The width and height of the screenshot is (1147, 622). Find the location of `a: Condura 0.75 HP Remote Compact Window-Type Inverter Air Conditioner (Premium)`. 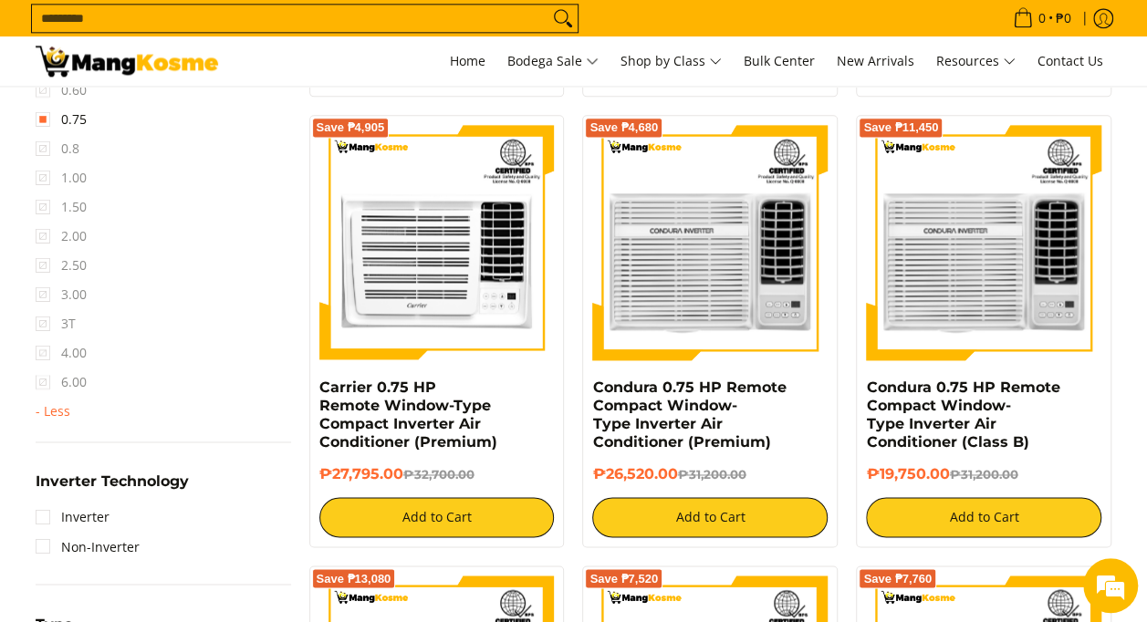

a: Condura 0.75 HP Remote Compact Window-Type Inverter Air Conditioner (Premium) is located at coordinates (689, 414).